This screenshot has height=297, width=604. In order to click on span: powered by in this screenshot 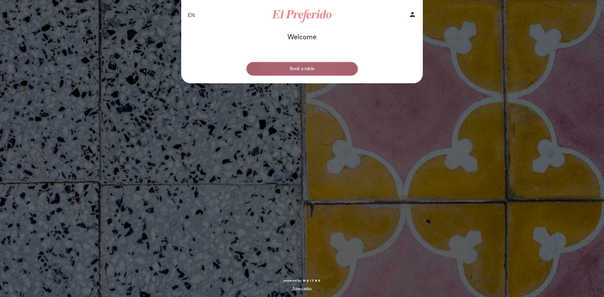, I will do `click(292, 281)`.